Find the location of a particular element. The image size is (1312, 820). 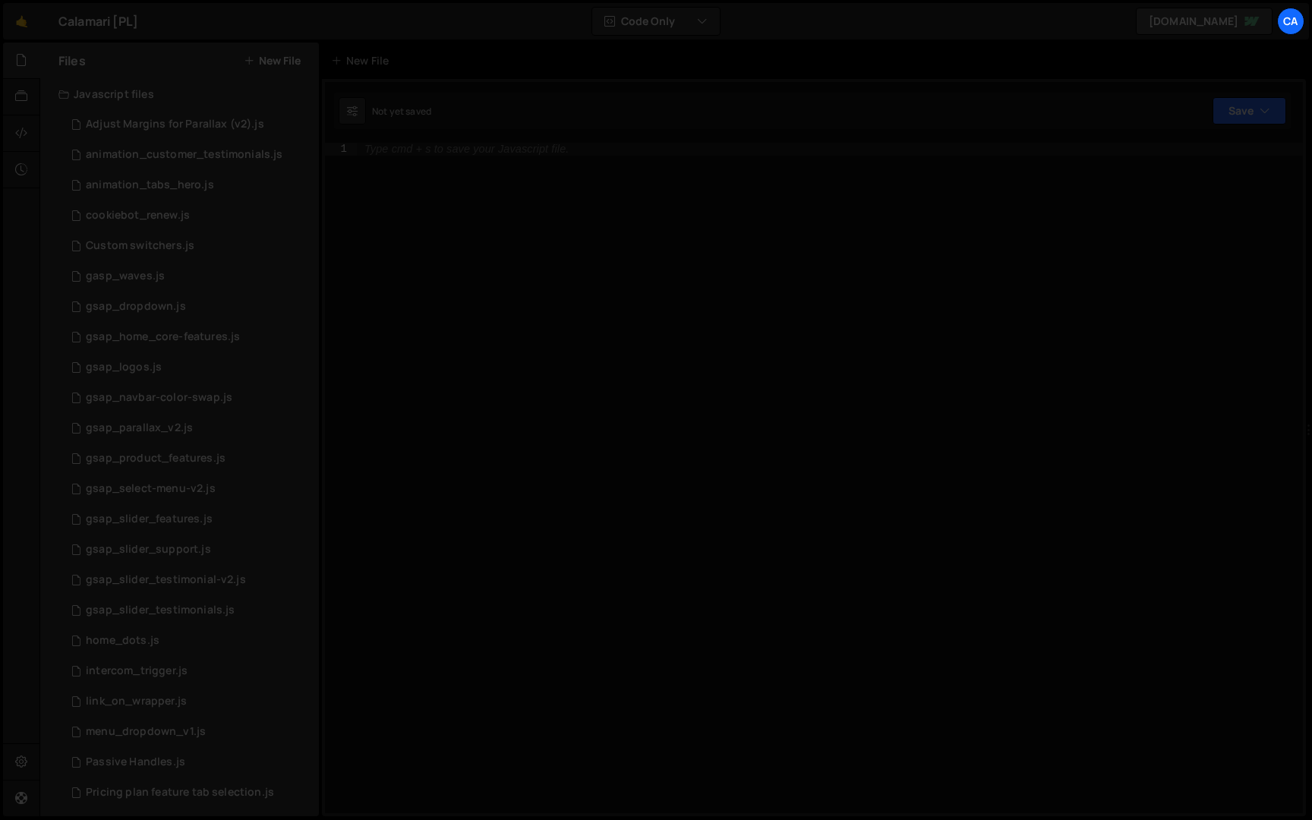

div: 7764/31373.js is located at coordinates (188, 702).